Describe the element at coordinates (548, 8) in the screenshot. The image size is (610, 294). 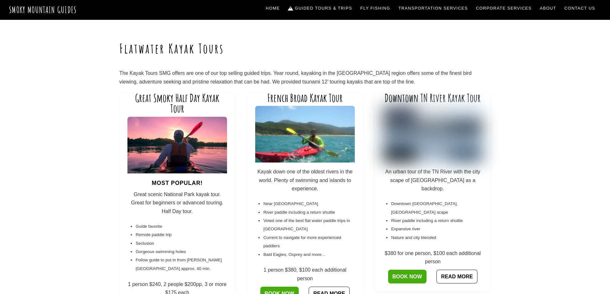
I see `a: About` at that location.